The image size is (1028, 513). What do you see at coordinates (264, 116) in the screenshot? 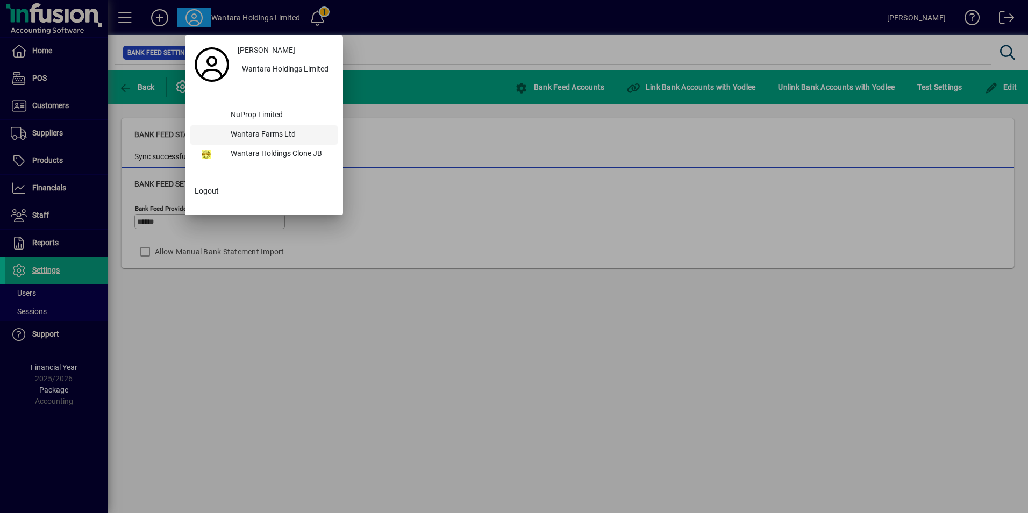
I see `button: NuProp Limited` at bounding box center [264, 116].